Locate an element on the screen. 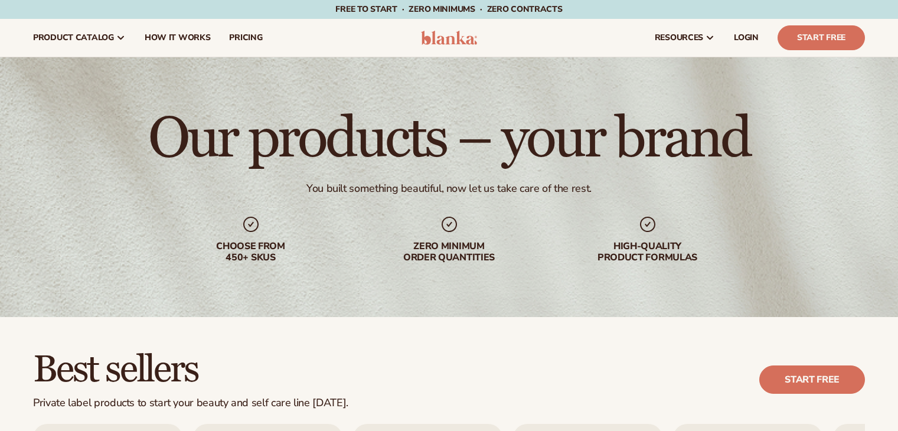 The height and width of the screenshot is (431, 898). a: pricing is located at coordinates (246, 38).